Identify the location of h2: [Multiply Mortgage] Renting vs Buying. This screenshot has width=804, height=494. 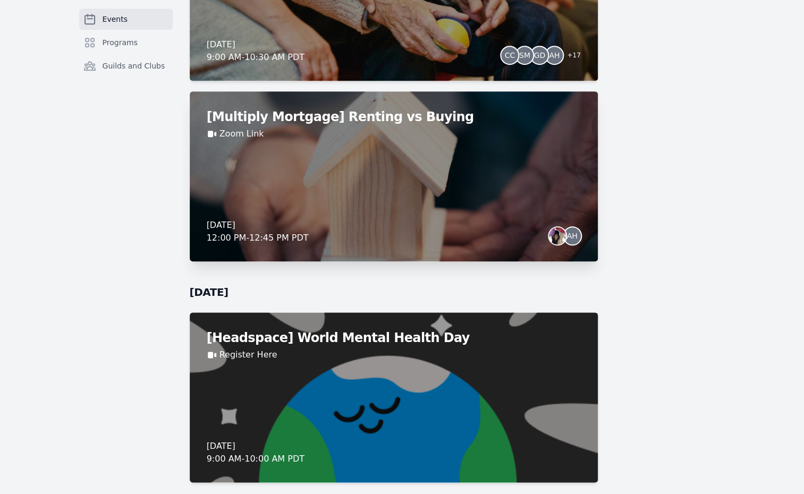
(394, 117).